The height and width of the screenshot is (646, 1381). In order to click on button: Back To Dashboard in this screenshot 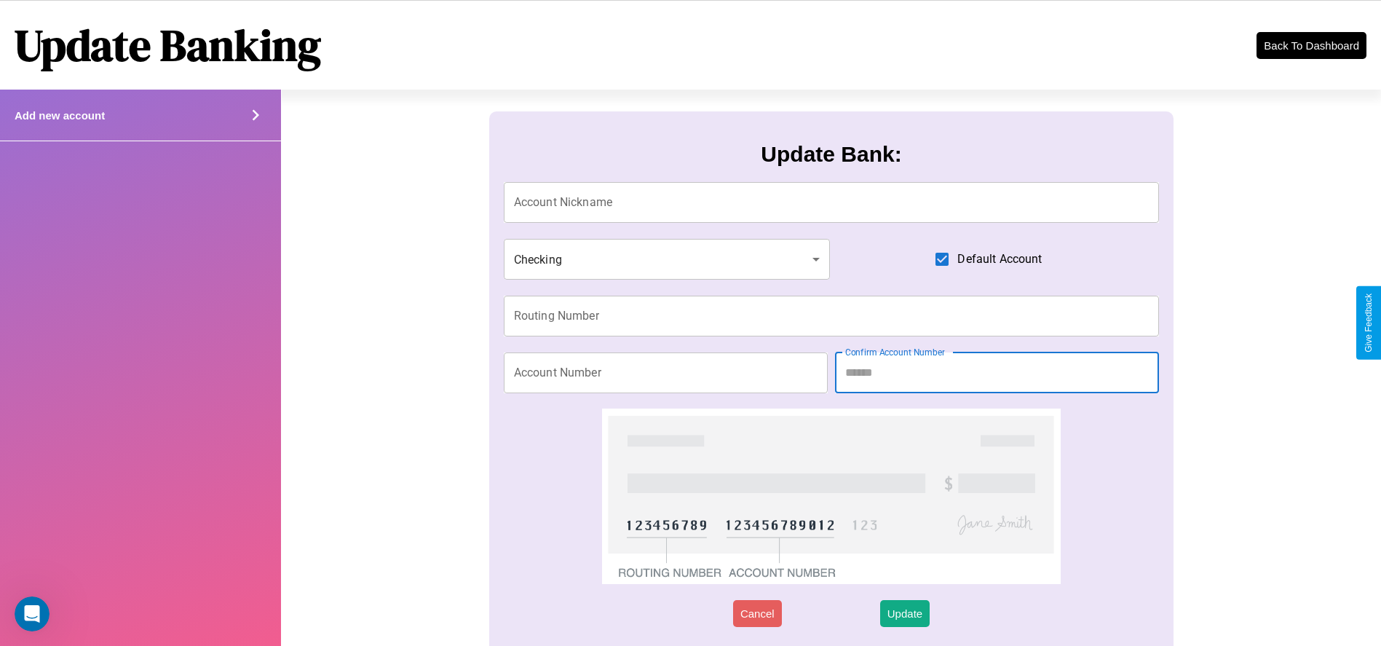, I will do `click(1311, 45)`.